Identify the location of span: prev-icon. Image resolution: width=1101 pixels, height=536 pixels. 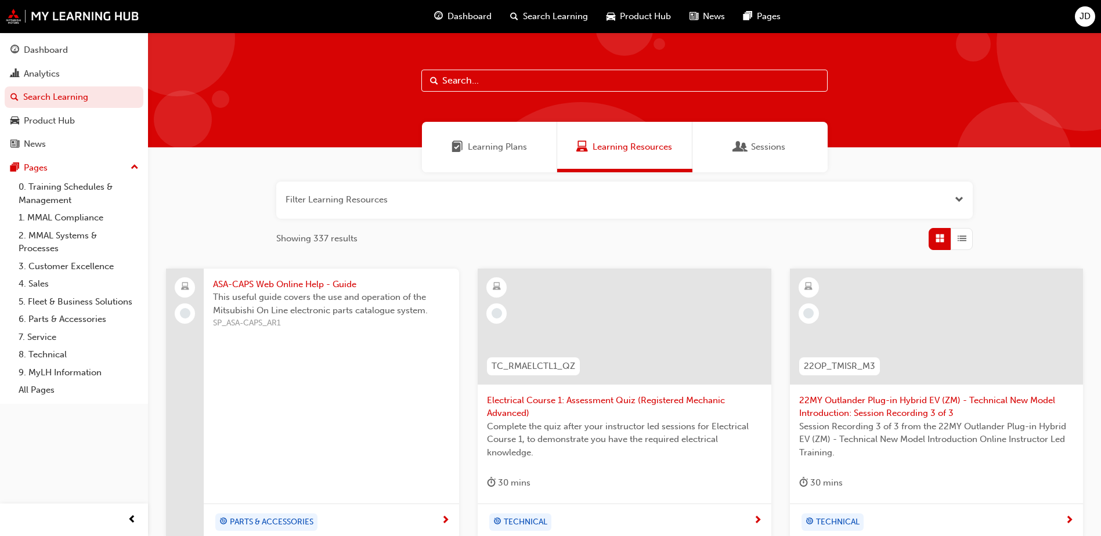
(132, 520).